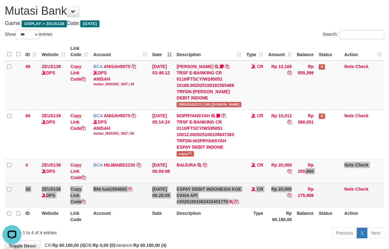  I want to click on th: Type: activate to sort column ascending, so click(255, 52).